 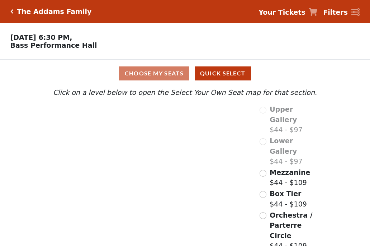 I want to click on p: Click on a level below to open the Select Your Own Seat map for that section., so click(x=185, y=92).